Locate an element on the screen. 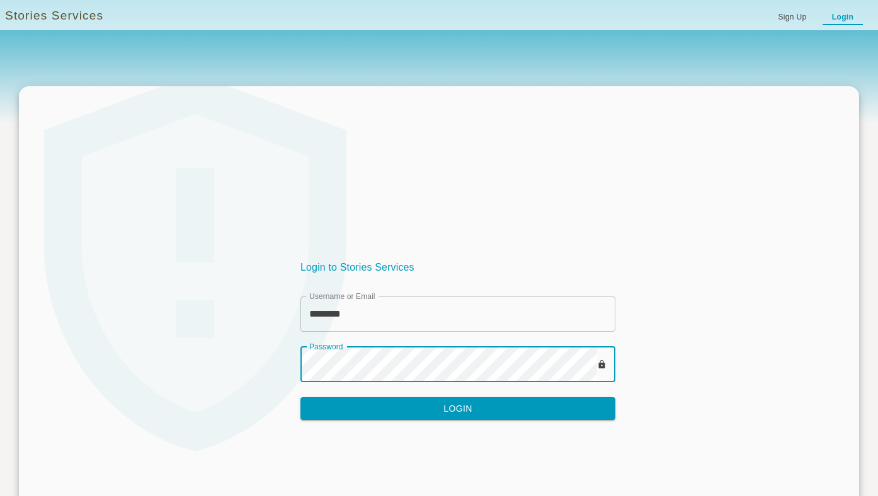  label: Username or Email is located at coordinates (342, 296).